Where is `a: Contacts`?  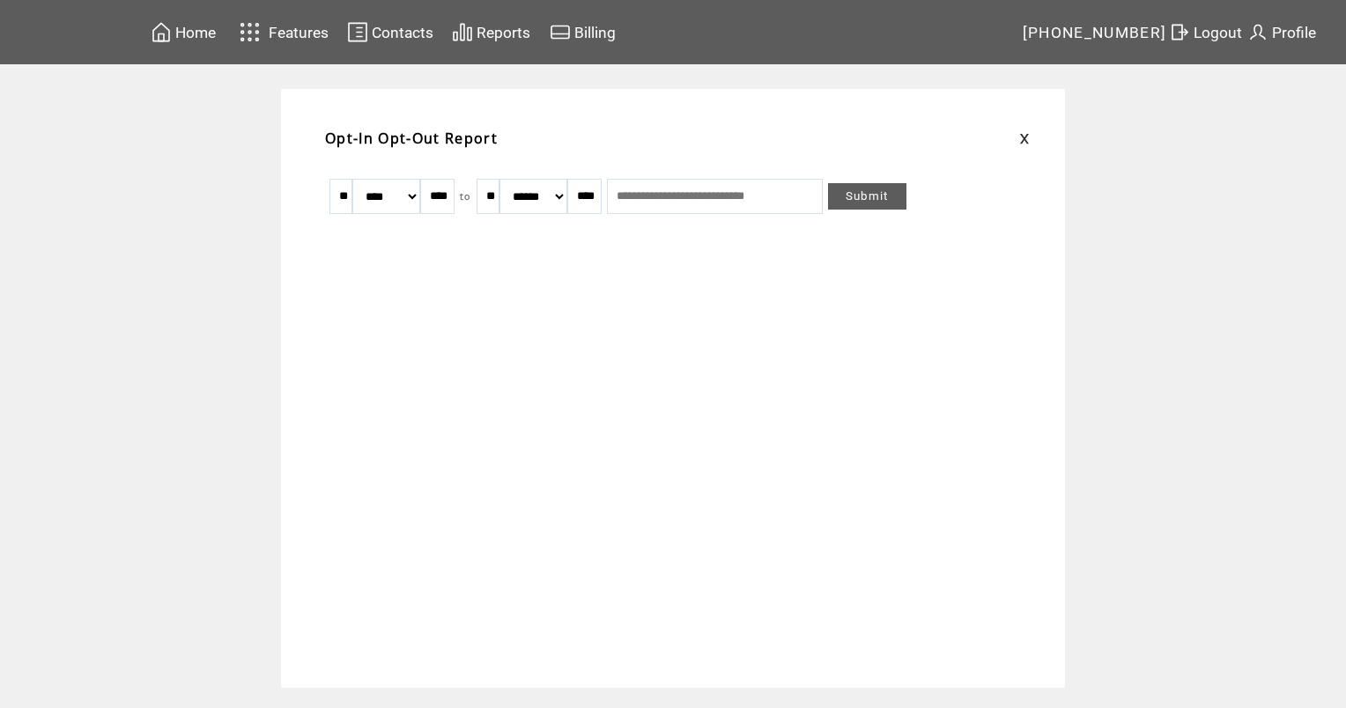 a: Contacts is located at coordinates (390, 32).